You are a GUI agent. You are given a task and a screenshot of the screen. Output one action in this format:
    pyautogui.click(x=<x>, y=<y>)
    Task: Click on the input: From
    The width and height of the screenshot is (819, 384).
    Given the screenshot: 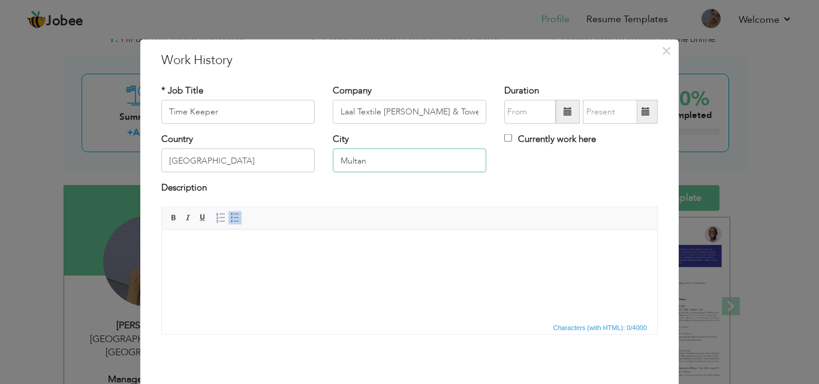 What is the action you would take?
    pyautogui.click(x=530, y=112)
    